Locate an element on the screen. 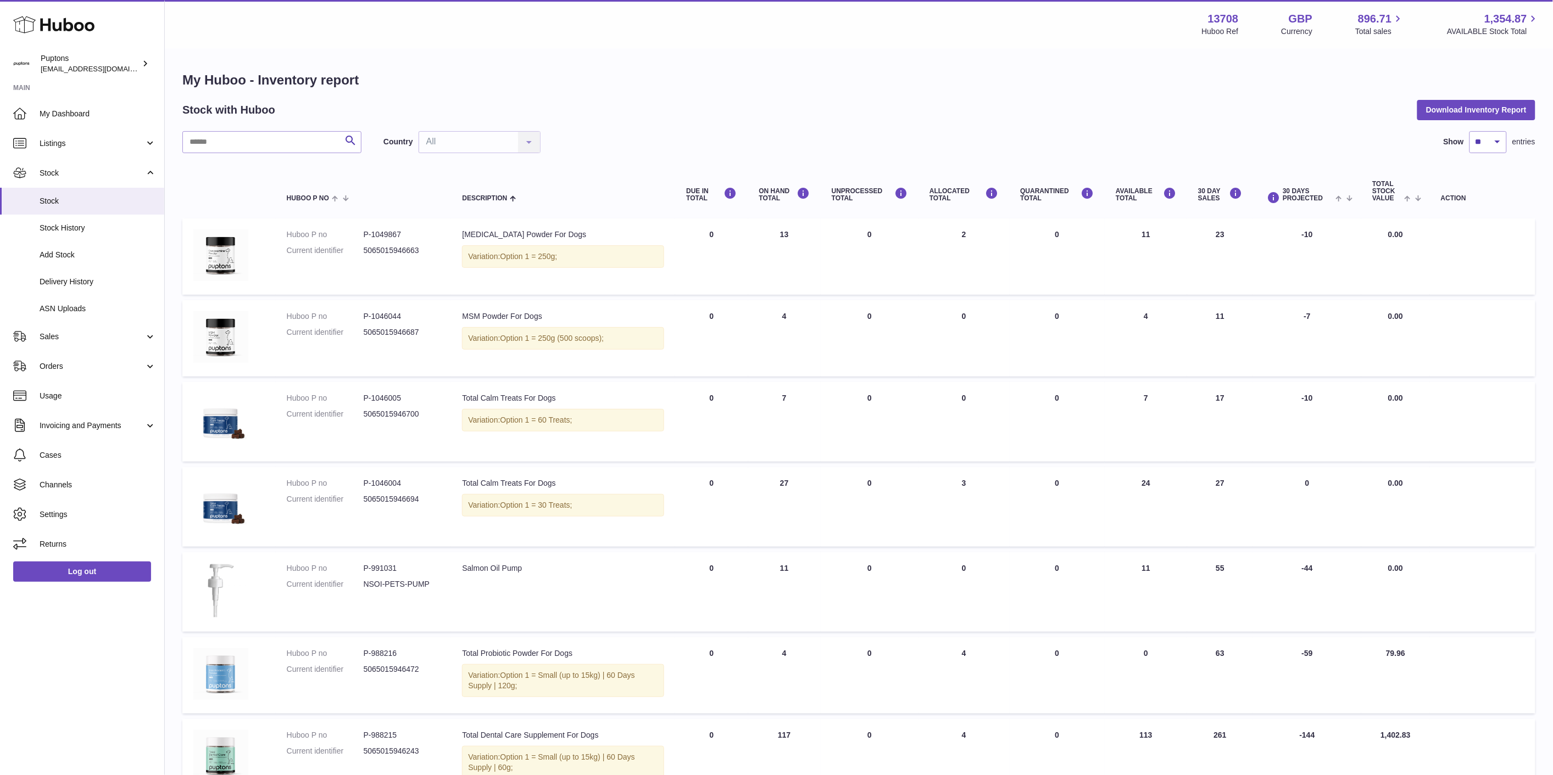 Image resolution: width=1553 pixels, height=775 pixels. dd: 5065015946694 is located at coordinates (402, 499).